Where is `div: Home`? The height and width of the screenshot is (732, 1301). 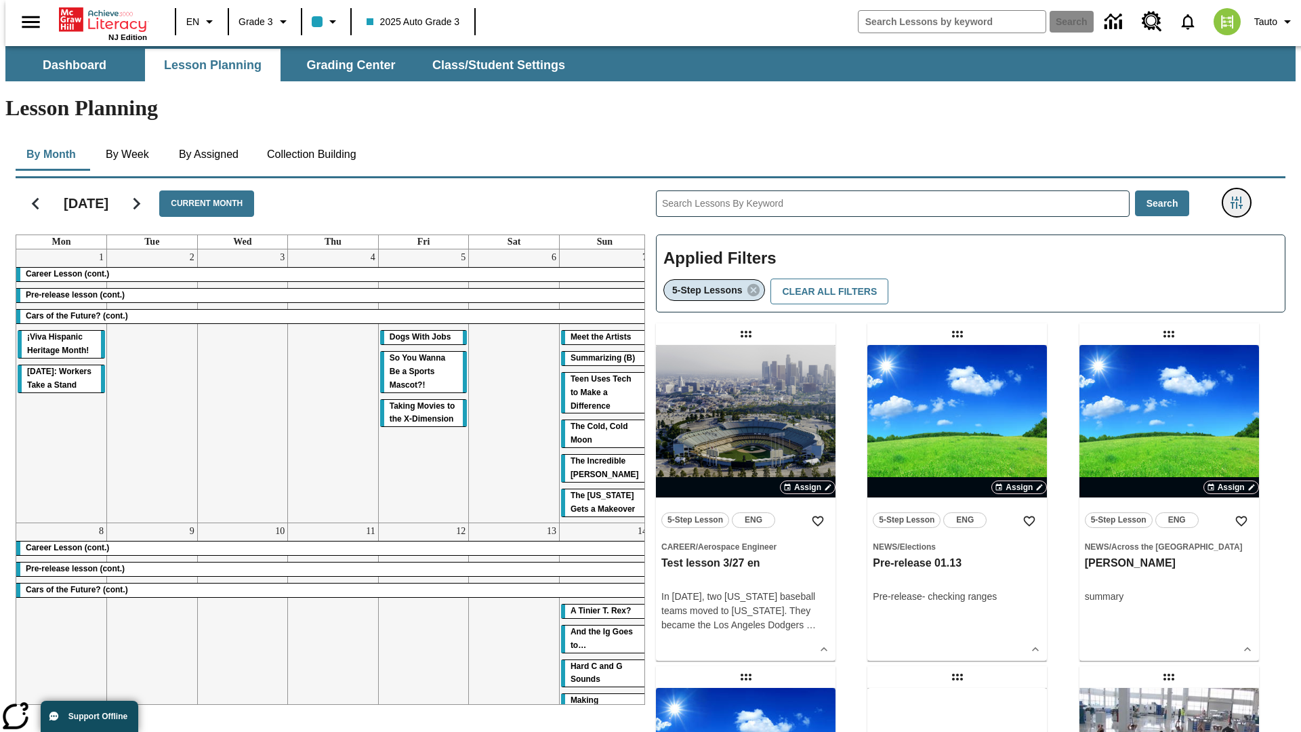 div: Home is located at coordinates (103, 23).